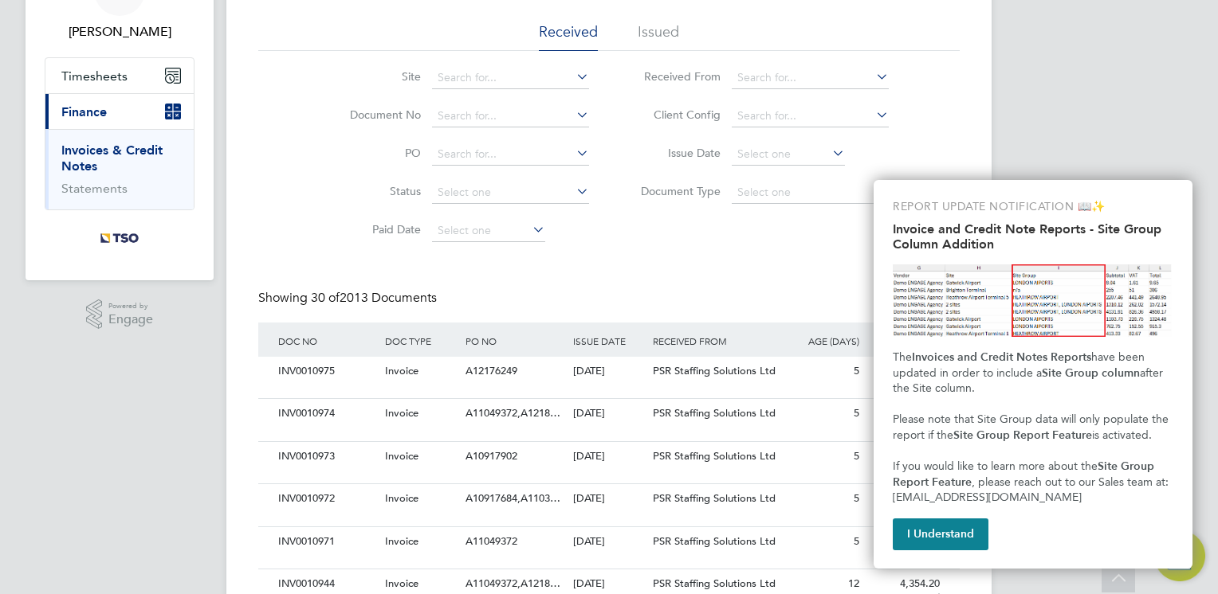 Image resolution: width=1218 pixels, height=594 pixels. Describe the element at coordinates (491, 456) in the screenshot. I see `span: A10917902` at that location.